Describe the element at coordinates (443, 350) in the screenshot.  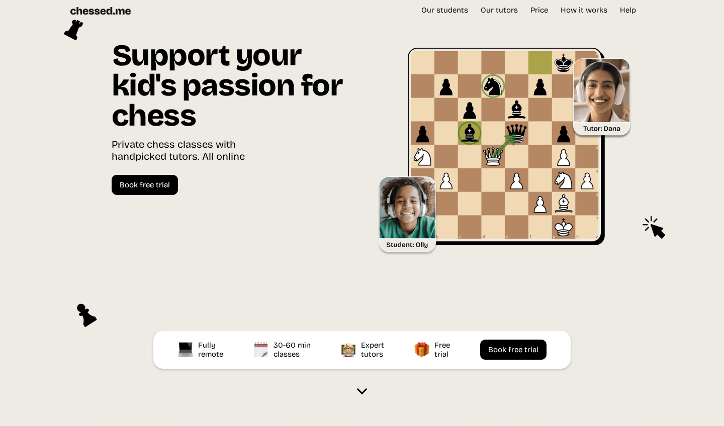
I see `div: Free trial` at that location.